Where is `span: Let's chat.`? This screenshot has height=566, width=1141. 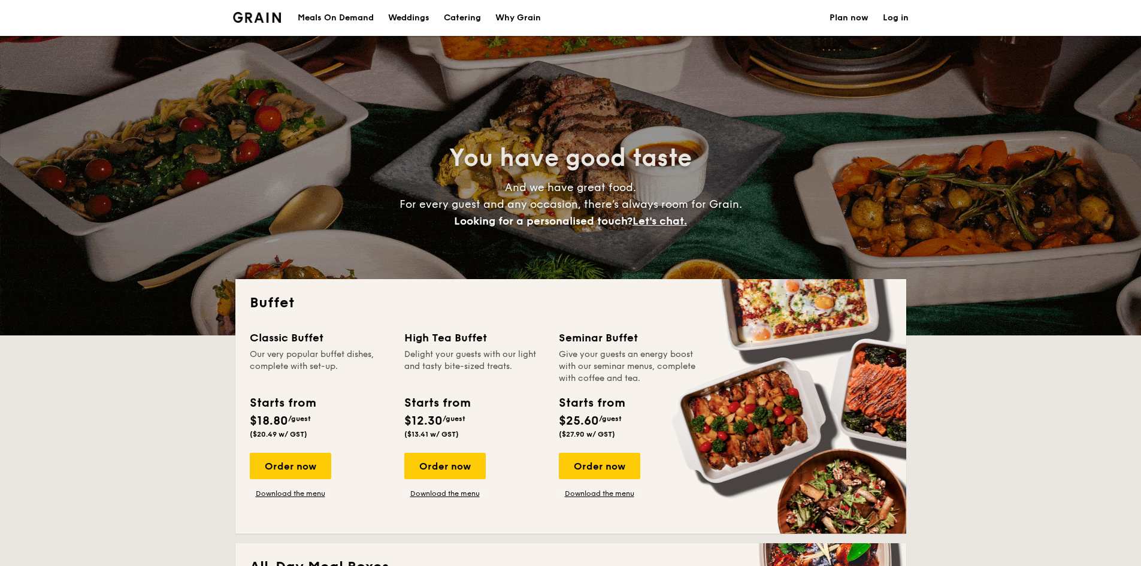 span: Let's chat. is located at coordinates (659, 221).